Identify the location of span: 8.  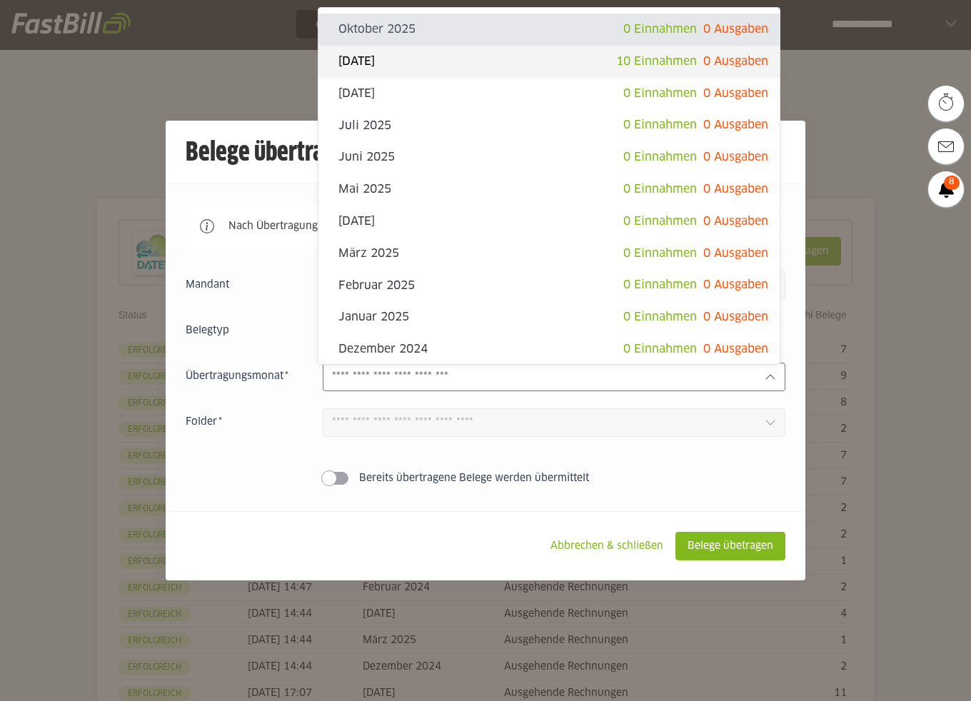
(952, 183).